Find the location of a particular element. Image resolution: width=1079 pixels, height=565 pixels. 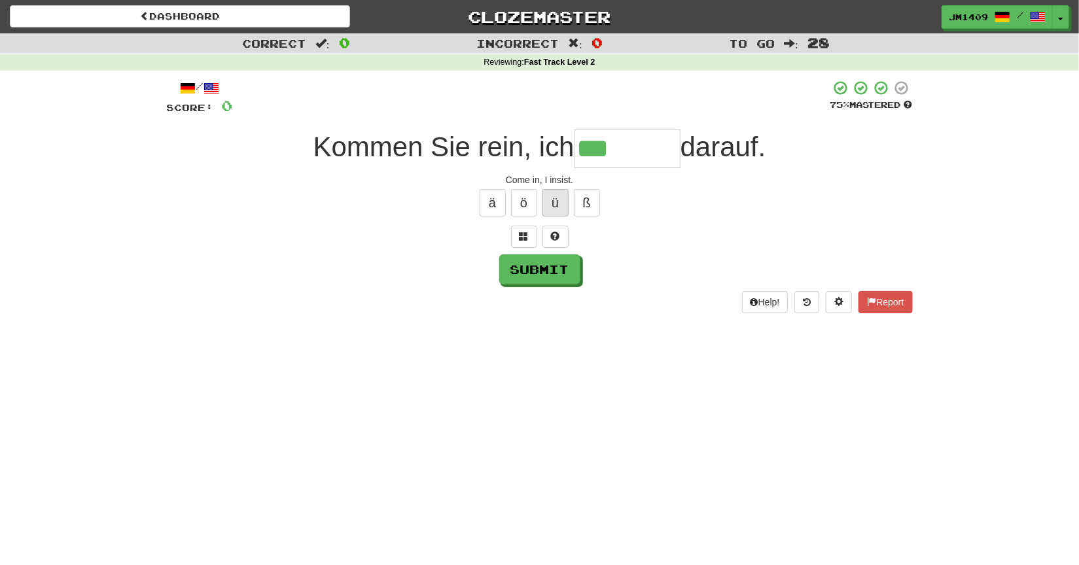

div: Come in, I insist. is located at coordinates (540, 180).